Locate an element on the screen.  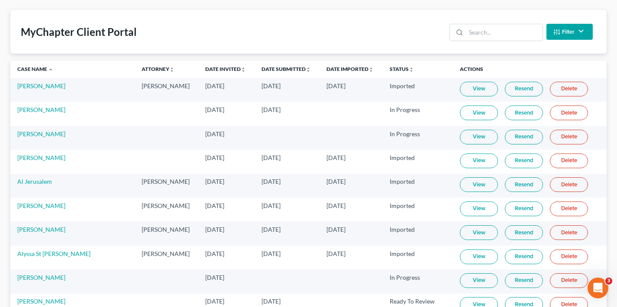
span: 3 is located at coordinates (609, 281).